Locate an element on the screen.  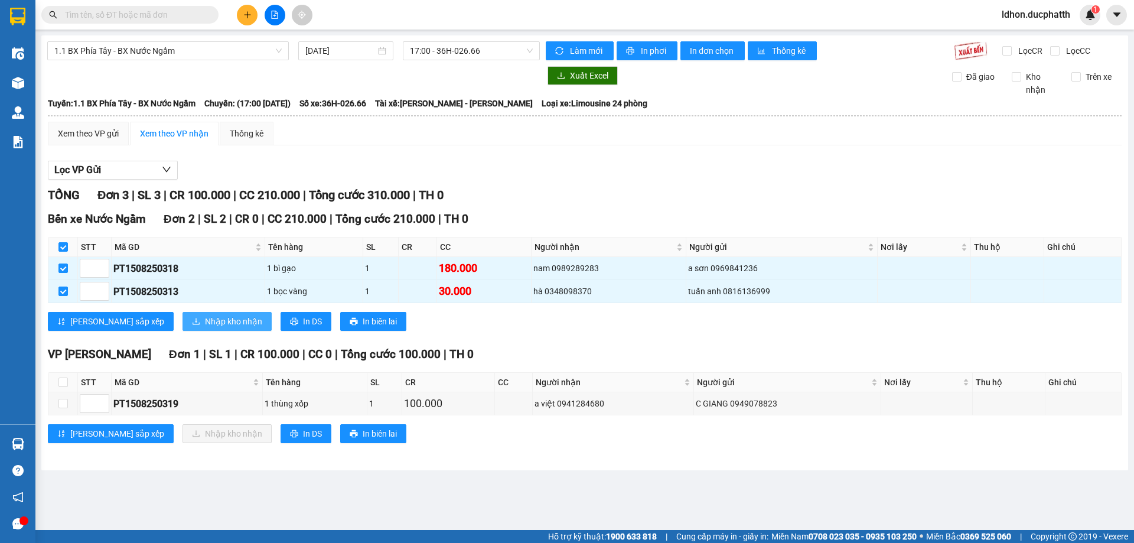
th: Thu hộ is located at coordinates (1008, 382).